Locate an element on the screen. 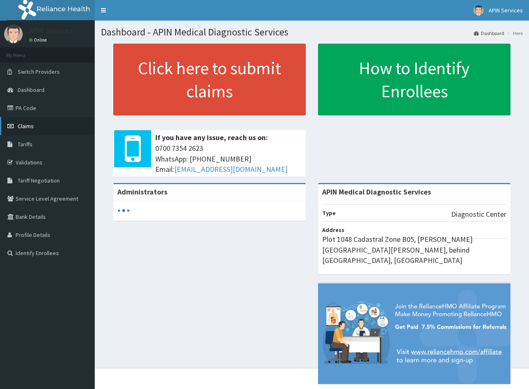  b: If you have any issue, reach us on: is located at coordinates (211, 137).